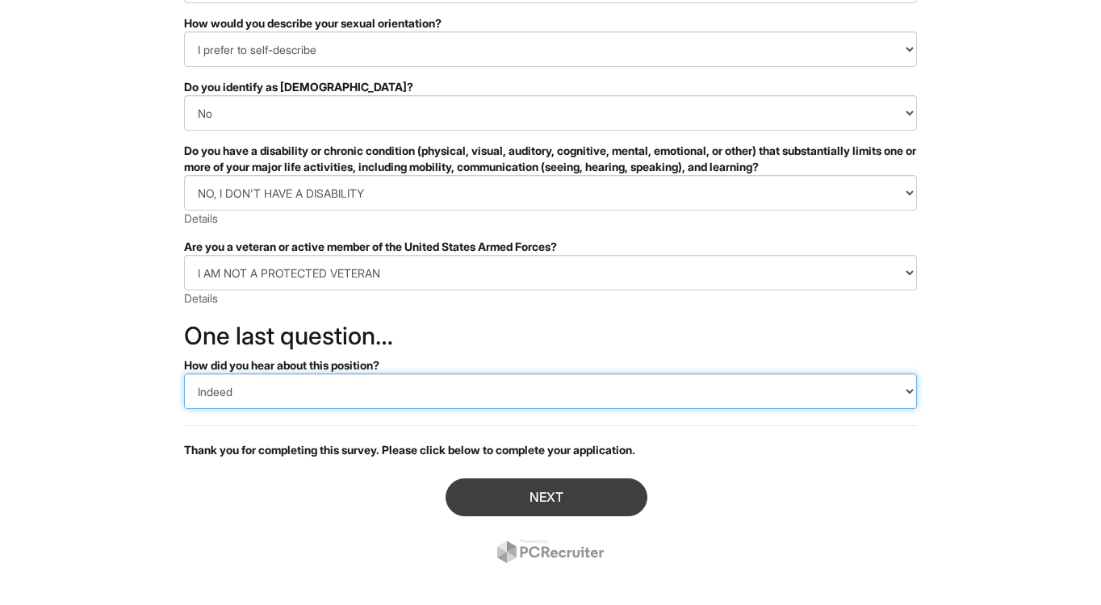 The image size is (1101, 605). Describe the element at coordinates (551, 366) in the screenshot. I see `div: How did you hear about this position?` at that location.